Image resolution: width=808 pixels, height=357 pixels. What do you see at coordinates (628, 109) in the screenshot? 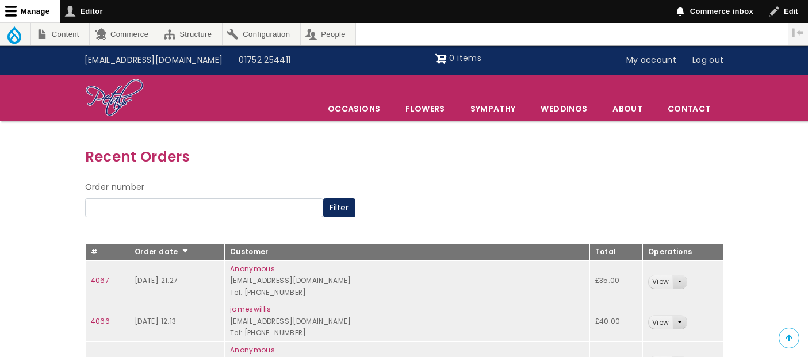
I see `a: About` at bounding box center [628, 109].